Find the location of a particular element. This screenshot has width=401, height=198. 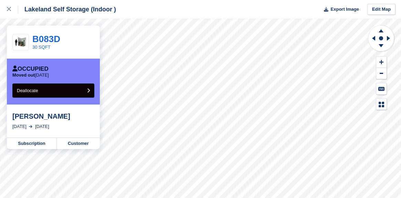

button: Keyboard Shortcuts is located at coordinates (382, 89).